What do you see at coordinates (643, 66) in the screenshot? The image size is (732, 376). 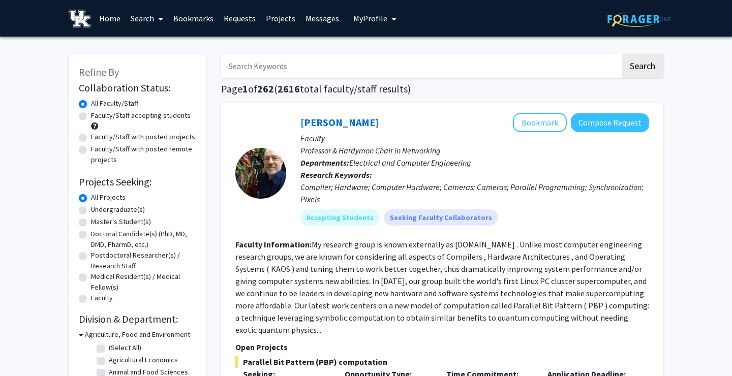 I see `button: Search` at bounding box center [643, 66].